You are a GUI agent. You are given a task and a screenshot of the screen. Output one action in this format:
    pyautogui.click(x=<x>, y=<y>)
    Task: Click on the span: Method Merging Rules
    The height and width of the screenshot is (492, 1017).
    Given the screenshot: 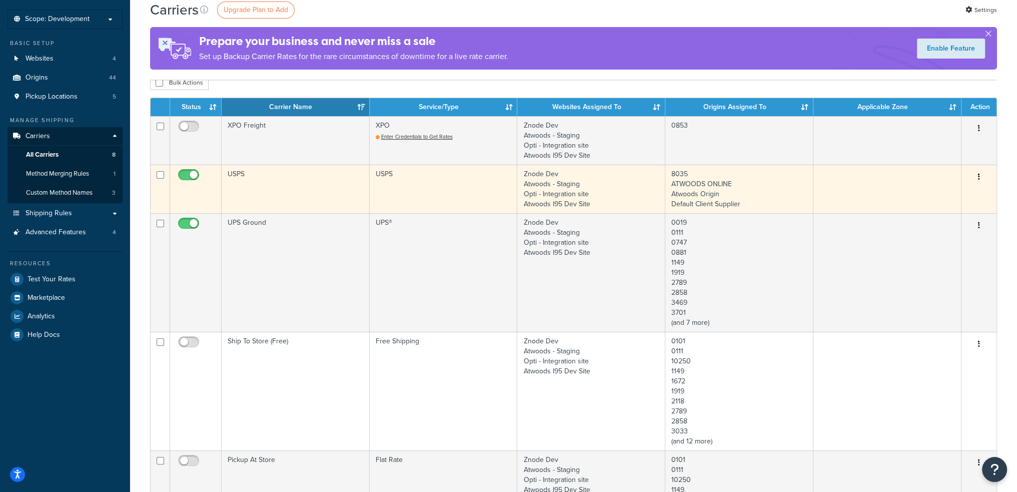 What is the action you would take?
    pyautogui.click(x=58, y=174)
    